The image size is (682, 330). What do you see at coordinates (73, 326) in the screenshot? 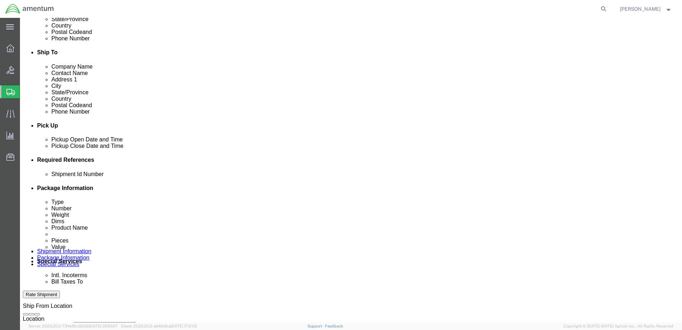
I see `span: Server: 2025.20.0-734e5bc92d9` at bounding box center [73, 326].